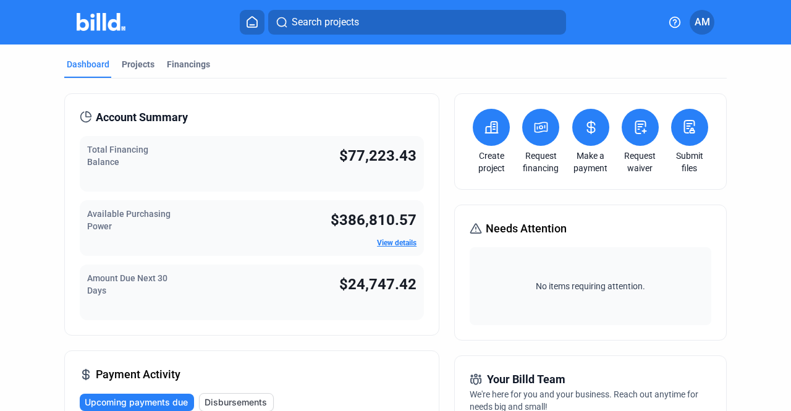  What do you see at coordinates (640, 162) in the screenshot?
I see `a: Request waiver` at bounding box center [640, 162].